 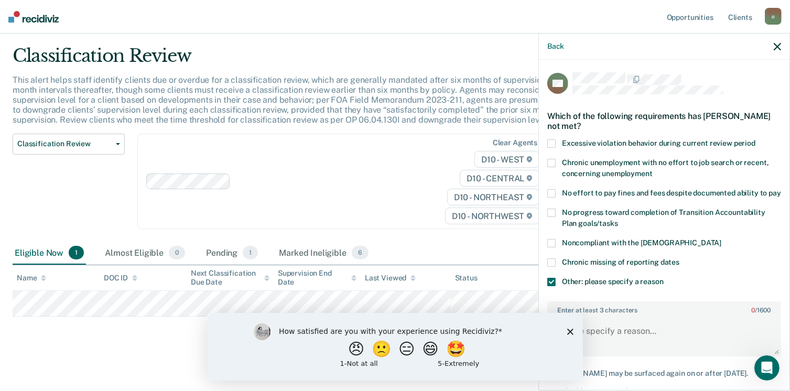 What do you see at coordinates (200, 36) in the screenshot?
I see `button: 3` at bounding box center [200, 36].